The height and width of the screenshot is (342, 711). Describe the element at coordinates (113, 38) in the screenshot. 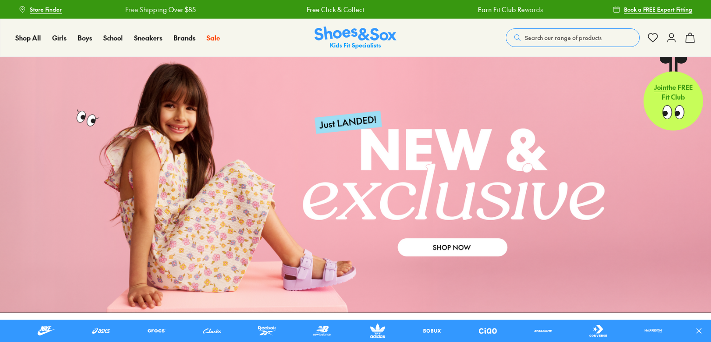

I see `span: School` at that location.